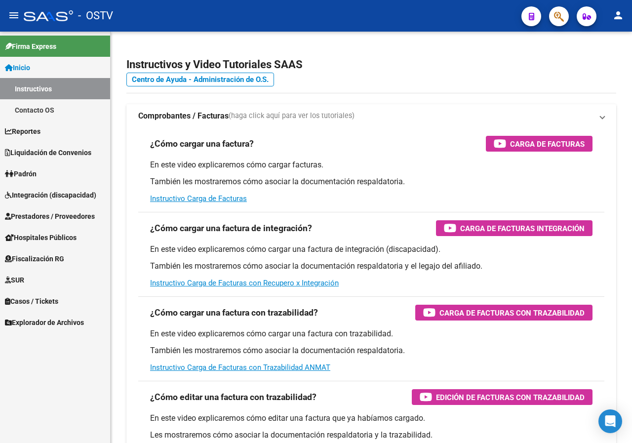 The width and height of the screenshot is (632, 443). What do you see at coordinates (618, 15) in the screenshot?
I see `mat-icon: person` at bounding box center [618, 15].